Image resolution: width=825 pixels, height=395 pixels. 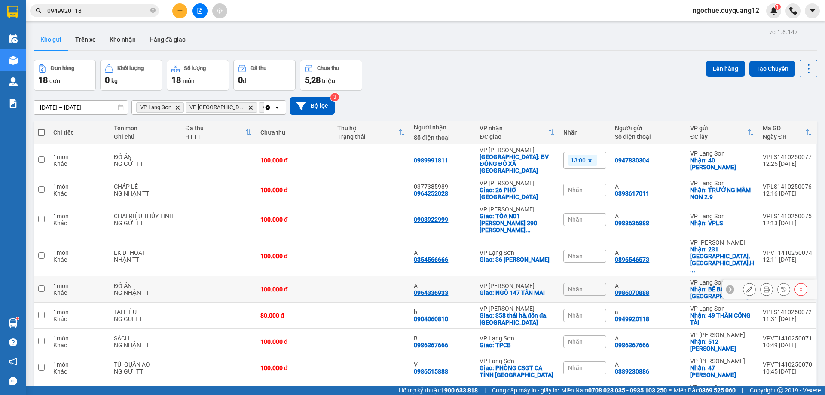 What do you see at coordinates (55, 81) in the screenshot?
I see `span: đơn` at bounding box center [55, 81].